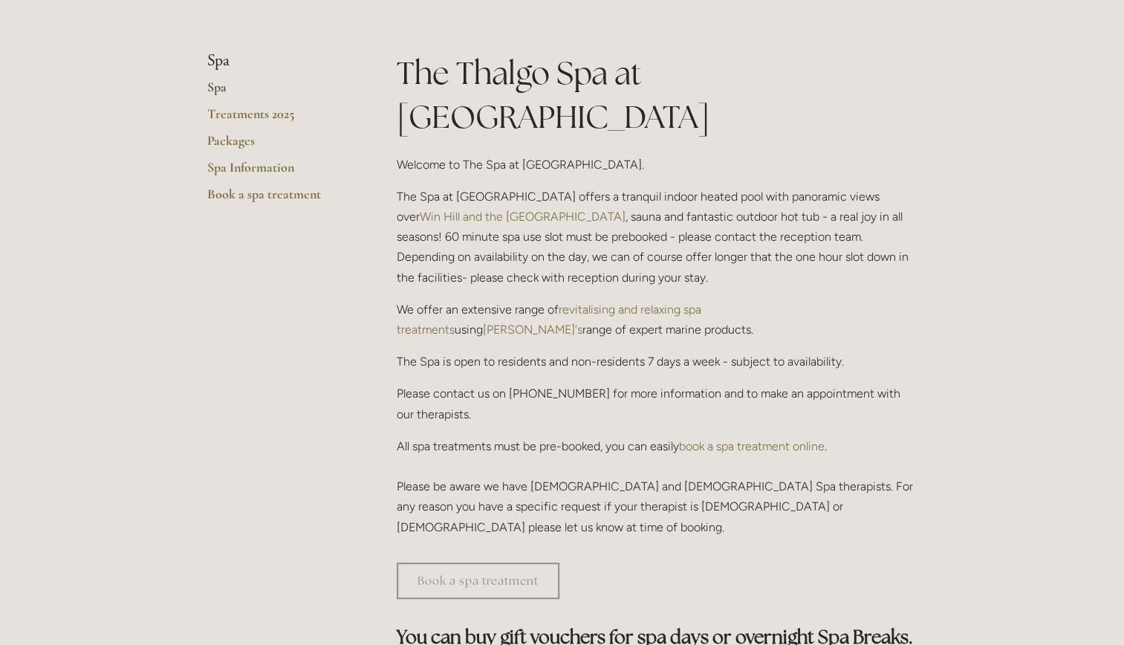 This screenshot has width=1124, height=645. I want to click on a: Spa, so click(278, 92).